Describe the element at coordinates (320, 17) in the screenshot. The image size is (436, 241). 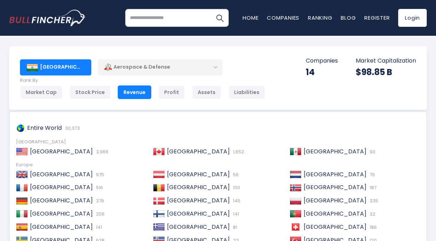
I see `a: Ranking` at that location.